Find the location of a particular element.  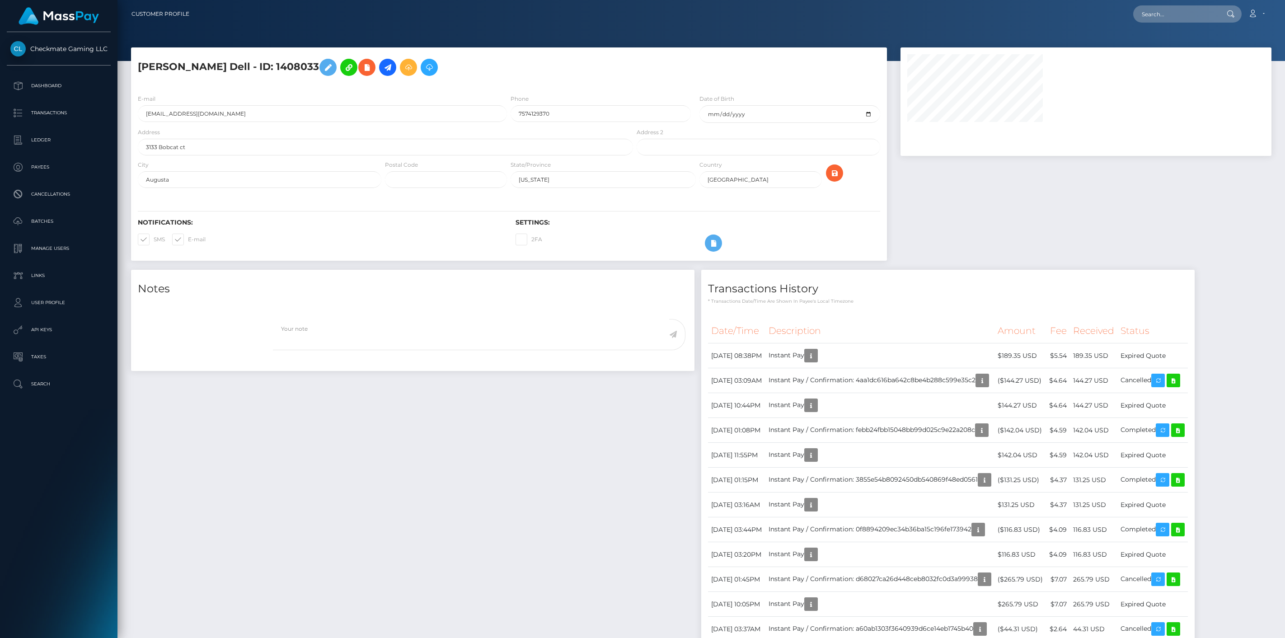

td: 142.04 USD is located at coordinates (1093, 455).